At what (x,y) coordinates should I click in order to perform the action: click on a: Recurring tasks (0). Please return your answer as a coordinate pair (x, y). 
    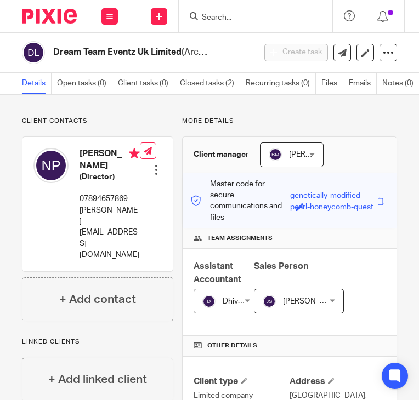
    Looking at the image, I should click on (281, 83).